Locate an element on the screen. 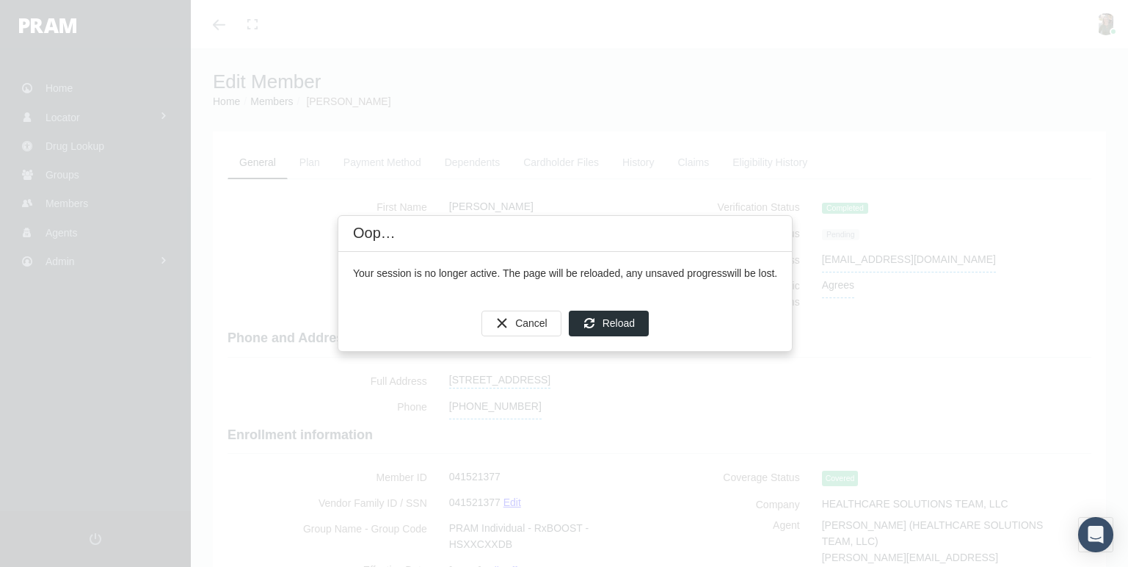  b: will be lost. is located at coordinates (752, 273).